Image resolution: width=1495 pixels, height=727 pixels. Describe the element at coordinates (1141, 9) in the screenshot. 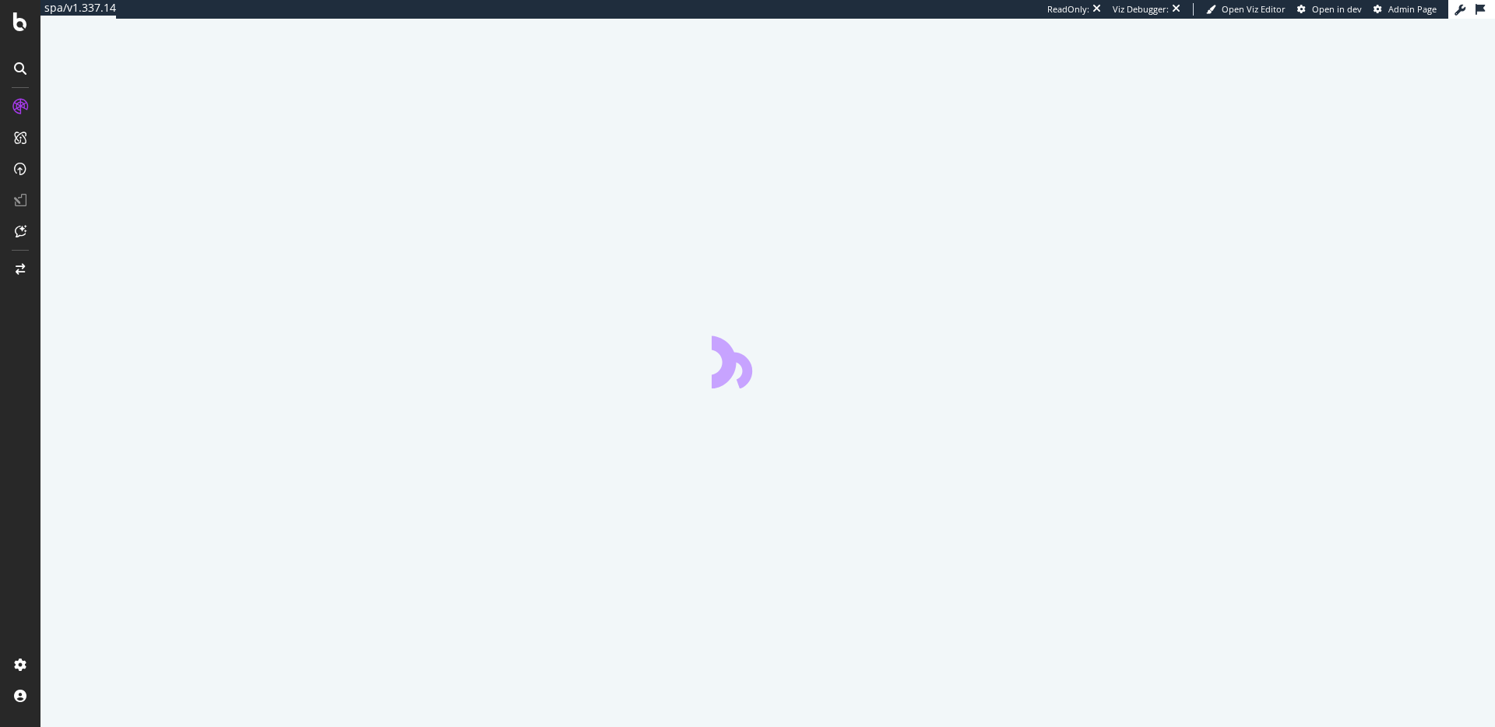

I see `div: Viz Debugger:` at that location.